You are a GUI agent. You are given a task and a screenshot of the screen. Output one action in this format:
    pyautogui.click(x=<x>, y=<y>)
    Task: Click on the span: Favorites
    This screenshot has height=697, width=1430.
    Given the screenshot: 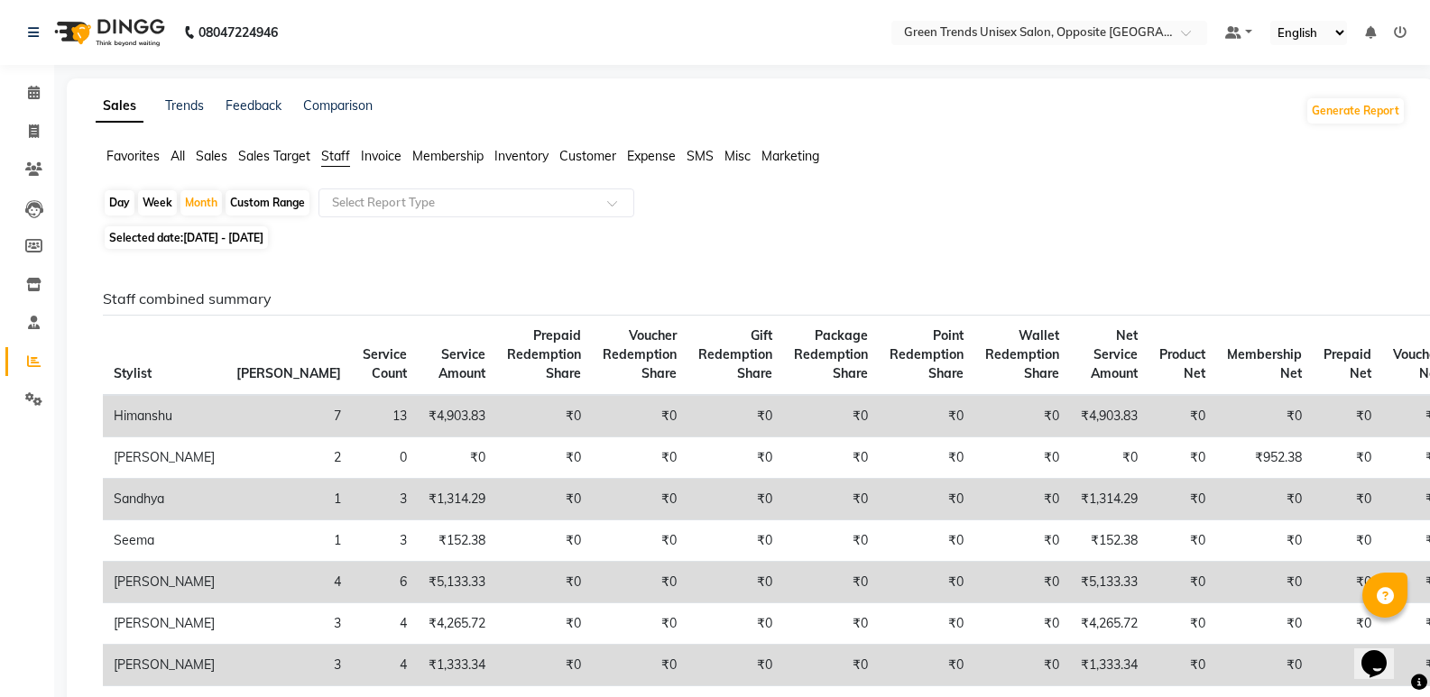 What is the action you would take?
    pyautogui.click(x=133, y=156)
    